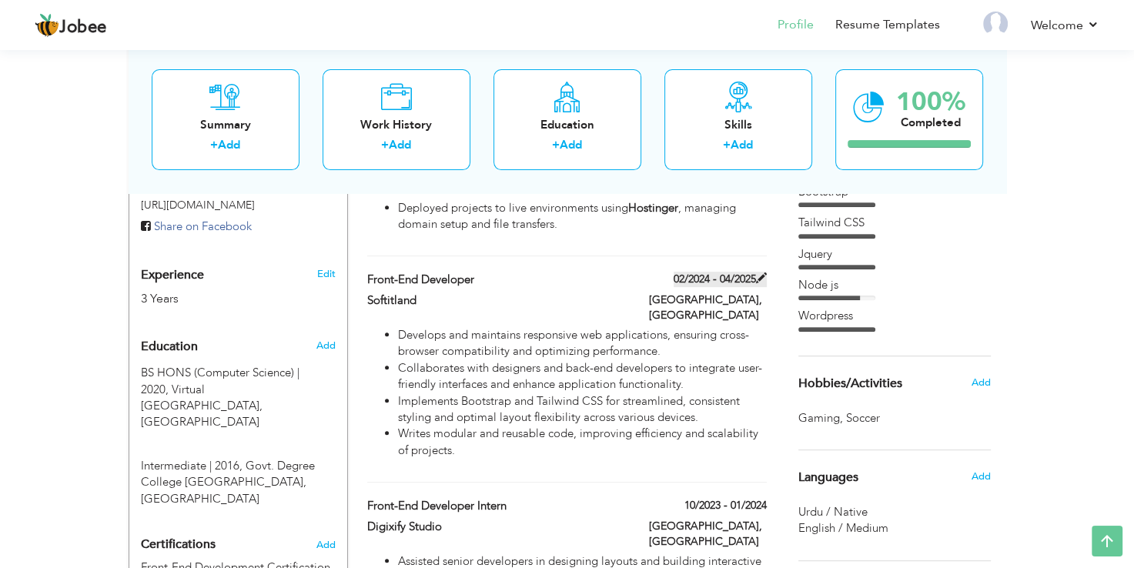  What do you see at coordinates (843, 528) in the screenshot?
I see `span: English / Medium` at bounding box center [843, 528].